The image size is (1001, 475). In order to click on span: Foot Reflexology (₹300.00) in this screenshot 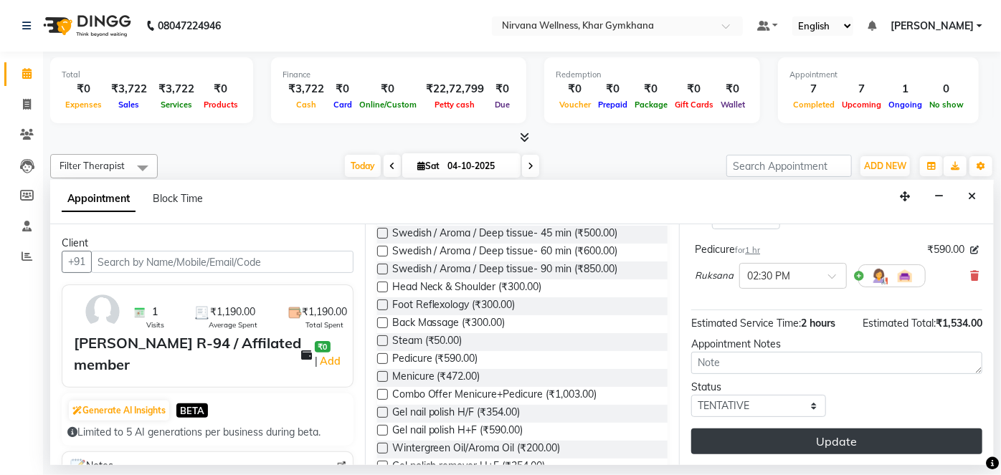, I will do `click(454, 306)`.